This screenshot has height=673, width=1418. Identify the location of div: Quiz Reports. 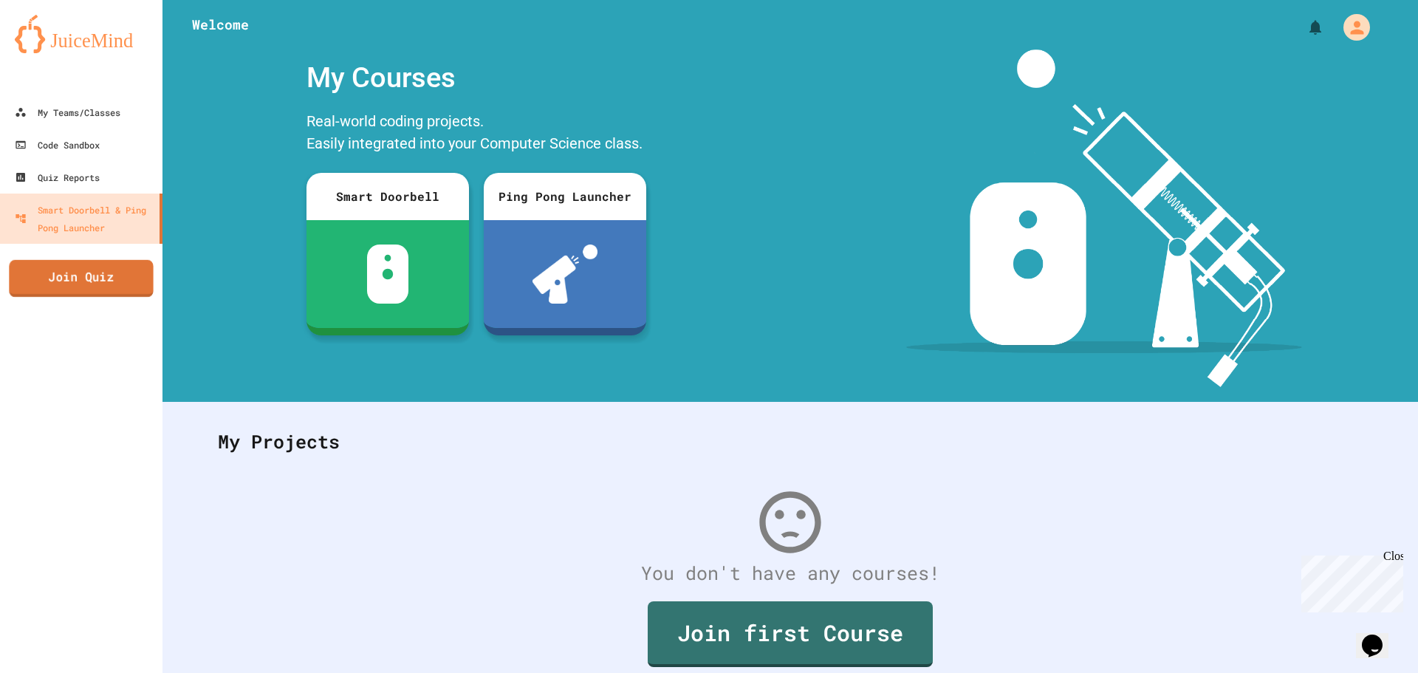
(57, 177).